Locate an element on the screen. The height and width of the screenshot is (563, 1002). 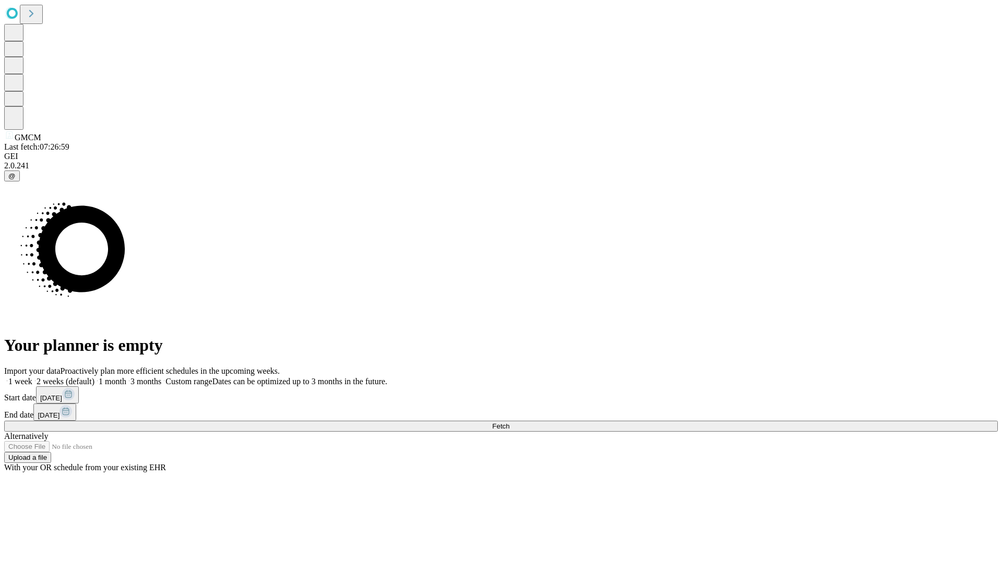
span: GMCM is located at coordinates (28, 137).